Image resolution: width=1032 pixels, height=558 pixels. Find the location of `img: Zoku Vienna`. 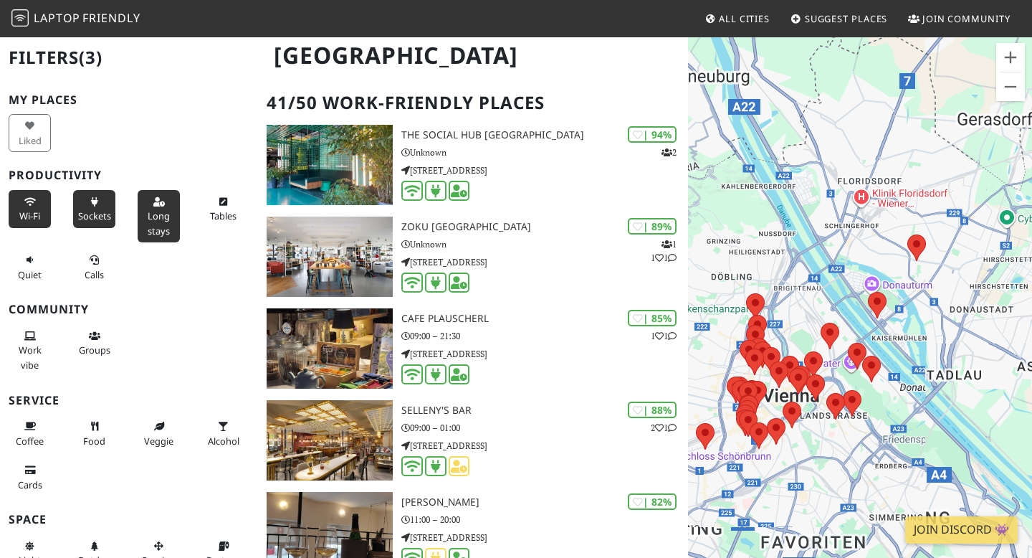

img: Zoku Vienna is located at coordinates (330, 257).